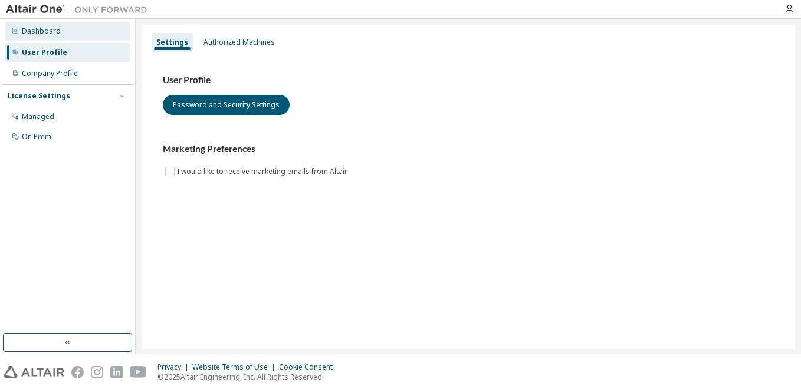 The width and height of the screenshot is (801, 389). I want to click on div: Privacy, so click(175, 367).